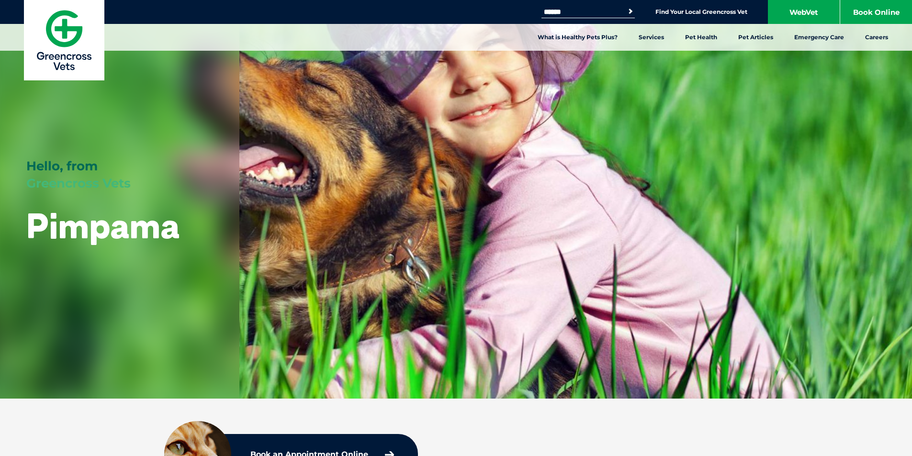 Image resolution: width=912 pixels, height=456 pixels. Describe the element at coordinates (877, 37) in the screenshot. I see `a: Careers` at that location.